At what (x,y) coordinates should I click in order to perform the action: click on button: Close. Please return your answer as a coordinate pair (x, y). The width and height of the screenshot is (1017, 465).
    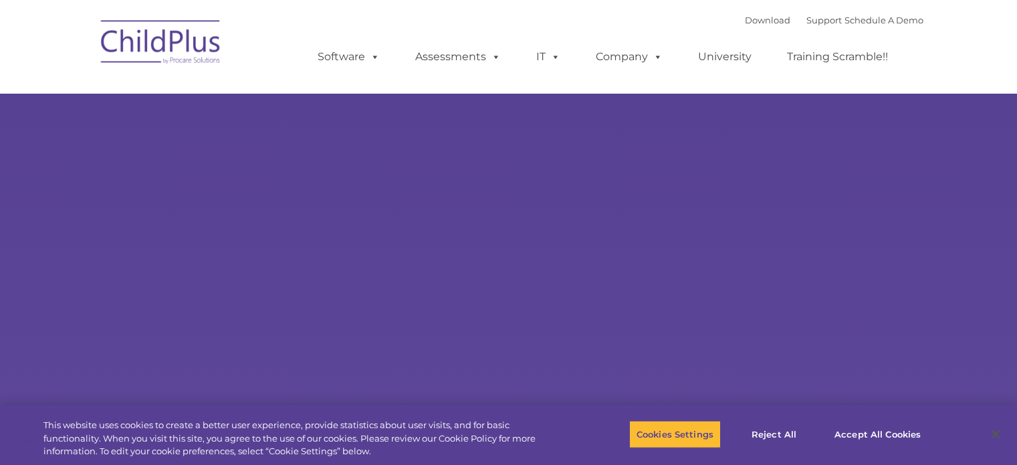
    Looking at the image, I should click on (996, 434).